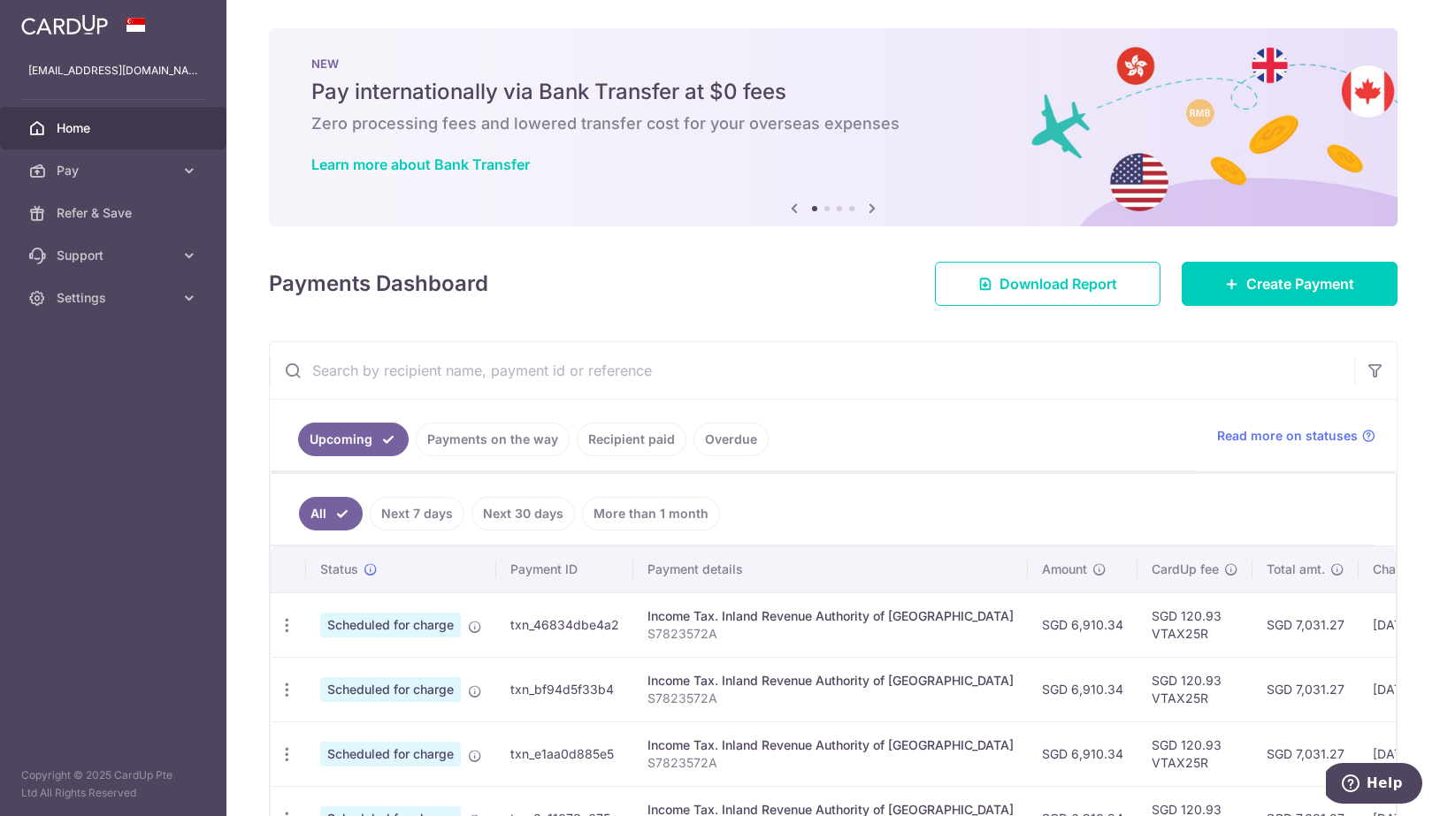 This screenshot has height=816, width=1440. I want to click on a: Next 7 days, so click(417, 514).